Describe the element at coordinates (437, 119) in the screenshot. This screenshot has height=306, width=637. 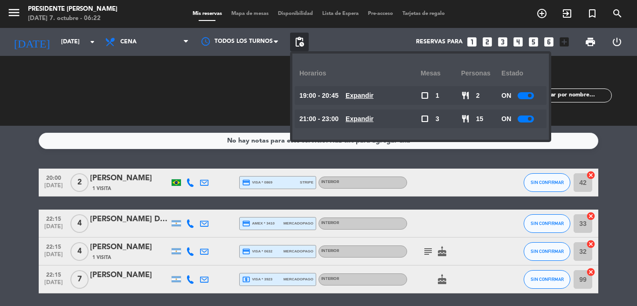
I see `span: 3` at that location.